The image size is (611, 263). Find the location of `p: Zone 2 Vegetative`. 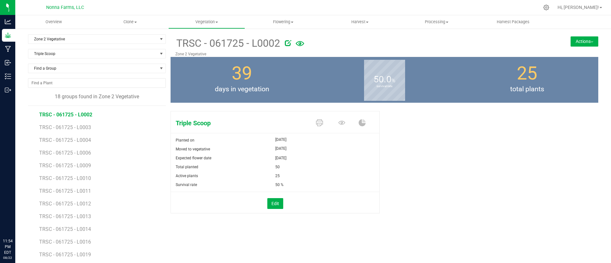

p: Zone 2 Vegetative is located at coordinates (349, 54).